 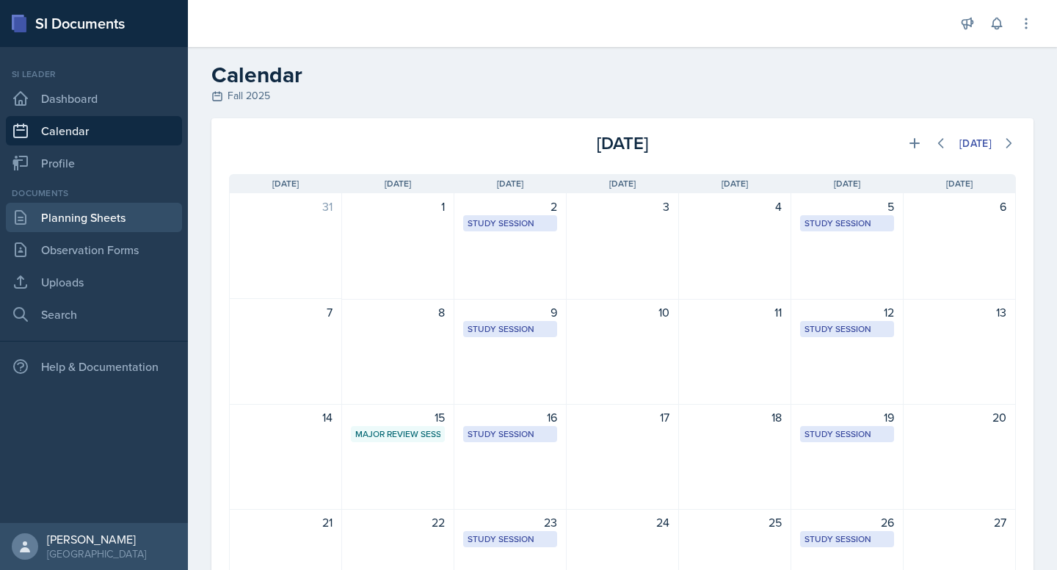 What do you see at coordinates (398, 312) in the screenshot?
I see `div: 8` at bounding box center [398, 312].